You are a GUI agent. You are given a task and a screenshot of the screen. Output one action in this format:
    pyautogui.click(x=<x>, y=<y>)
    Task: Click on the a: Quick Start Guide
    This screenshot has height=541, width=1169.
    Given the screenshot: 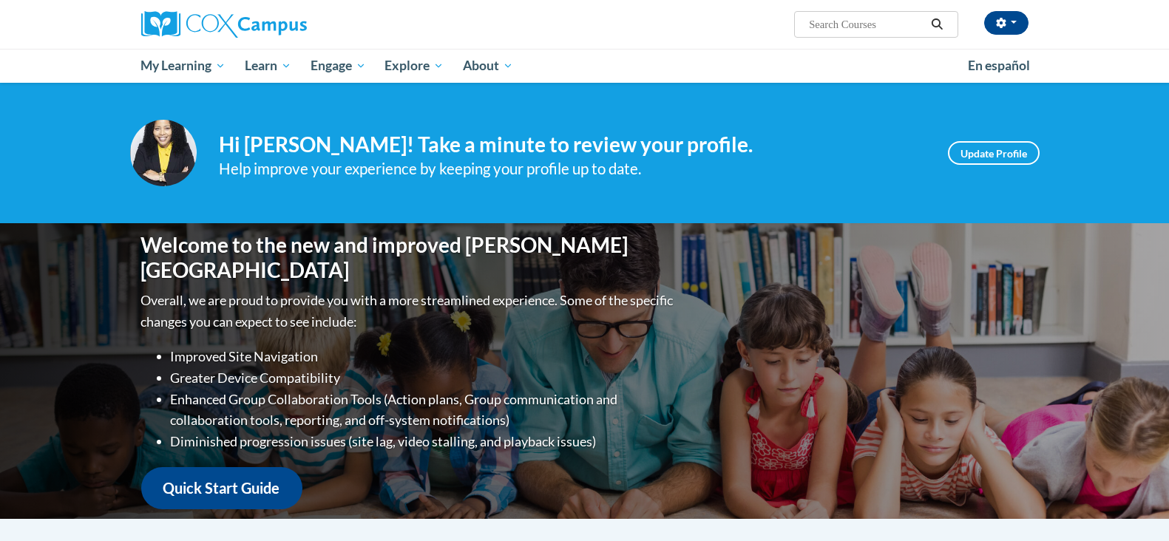 What is the action you would take?
    pyautogui.click(x=222, y=488)
    